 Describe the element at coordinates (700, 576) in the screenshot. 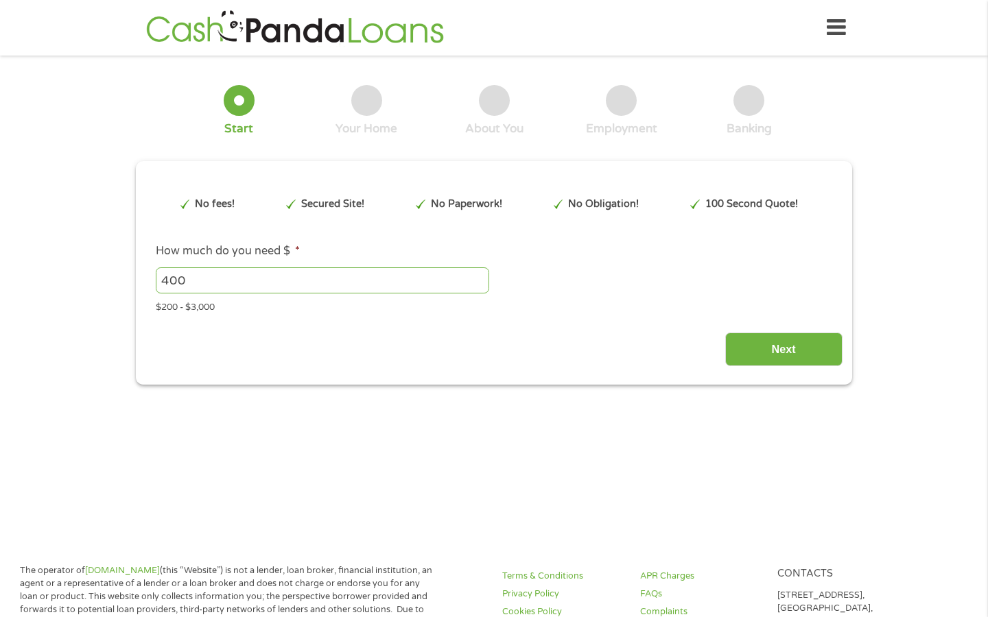

I see `a: APR Charges` at that location.